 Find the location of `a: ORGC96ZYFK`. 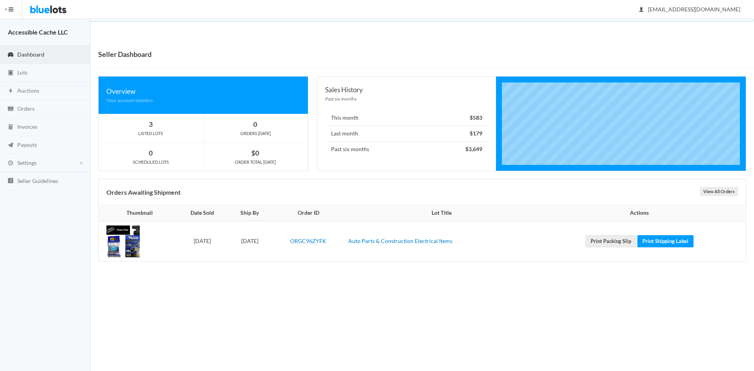

a: ORGC96ZYFK is located at coordinates (308, 241).